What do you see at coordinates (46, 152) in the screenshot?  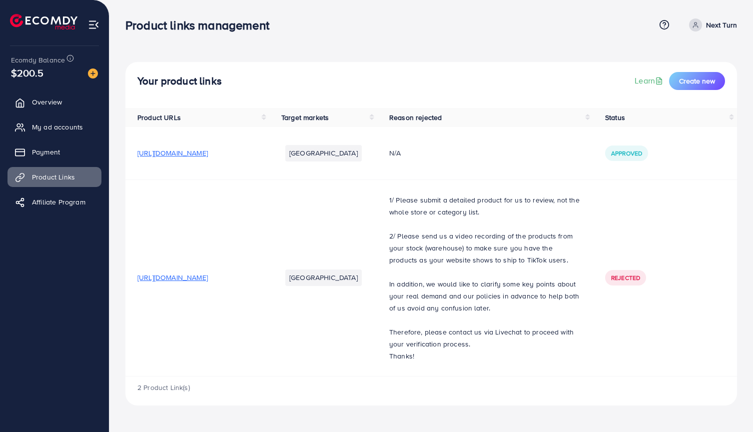 I see `span: Payment` at bounding box center [46, 152].